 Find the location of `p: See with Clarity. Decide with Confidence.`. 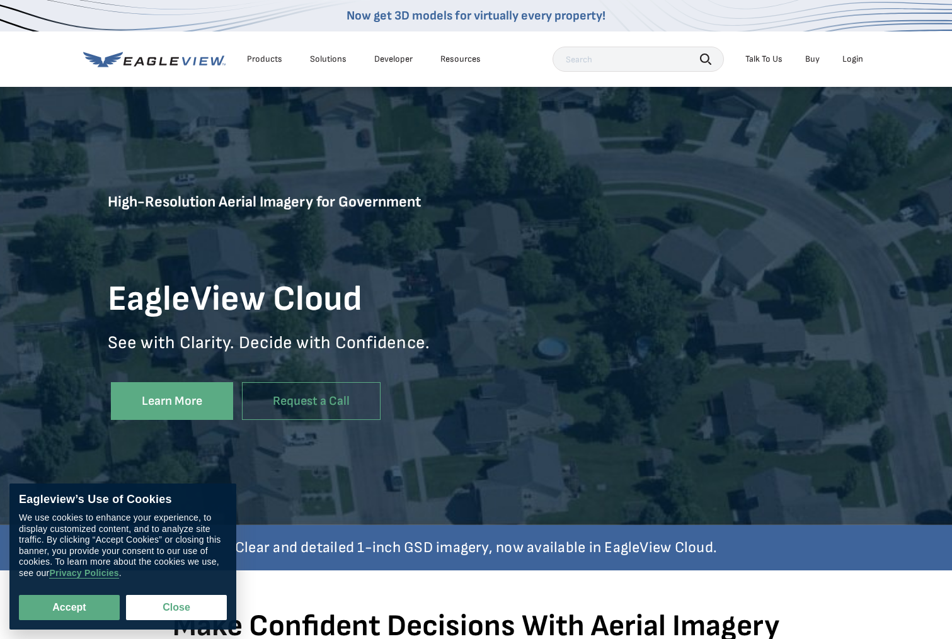

p: See with Clarity. Decide with Confidence. is located at coordinates (292, 352).